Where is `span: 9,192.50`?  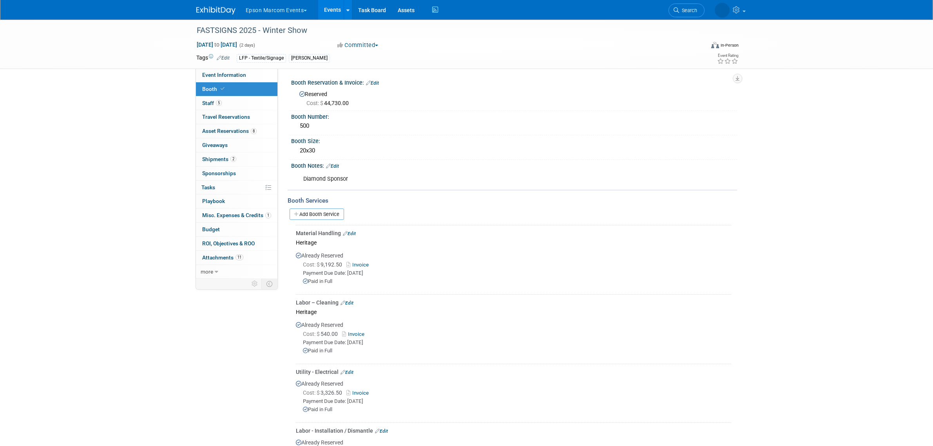 span: 9,192.50 is located at coordinates (324, 265).